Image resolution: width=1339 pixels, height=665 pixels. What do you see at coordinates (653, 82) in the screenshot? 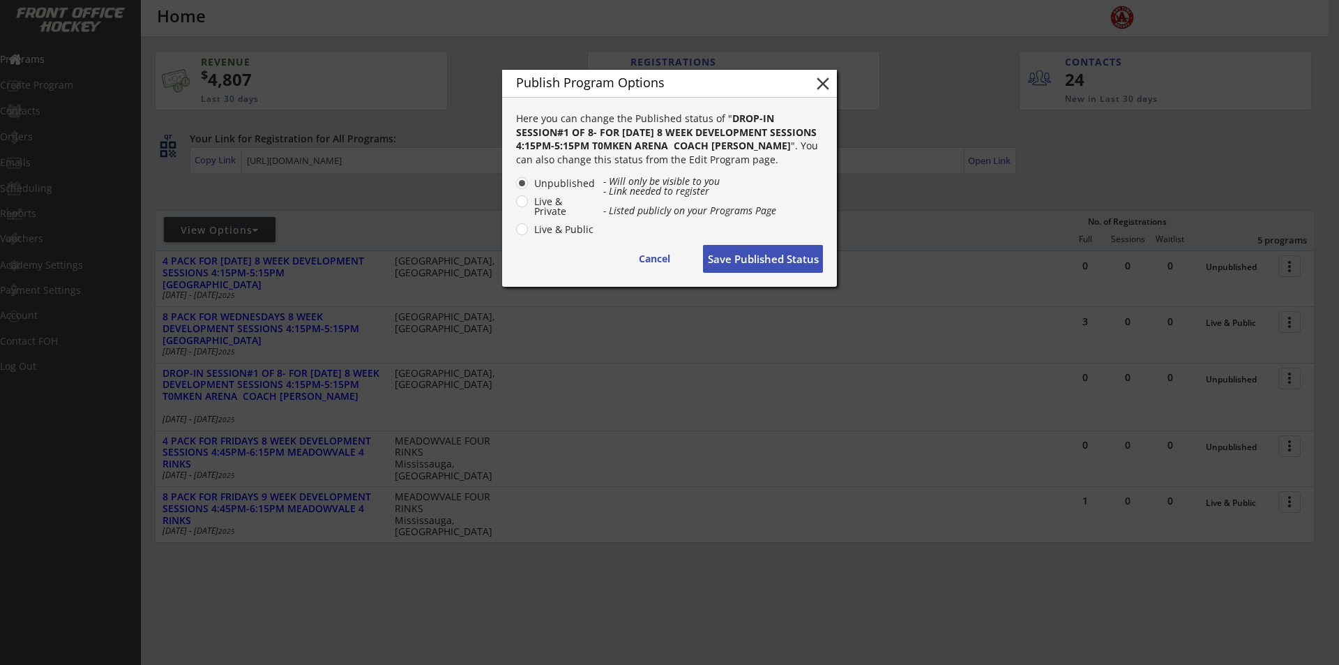
I see `div: Publish Program Options` at bounding box center [653, 82].